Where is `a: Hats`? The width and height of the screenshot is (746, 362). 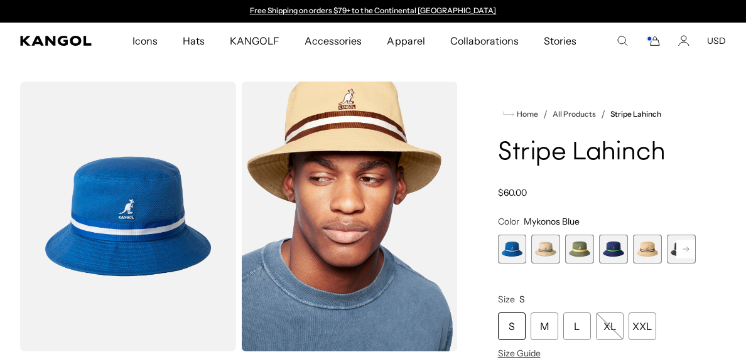 a: Hats is located at coordinates (193, 41).